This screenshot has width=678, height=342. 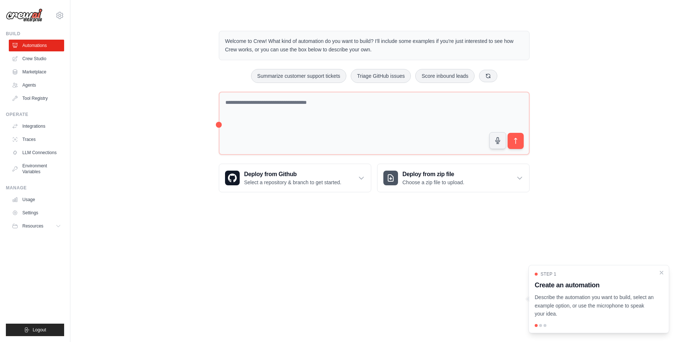 What do you see at coordinates (36, 72) in the screenshot?
I see `a: Marketplace` at bounding box center [36, 72].